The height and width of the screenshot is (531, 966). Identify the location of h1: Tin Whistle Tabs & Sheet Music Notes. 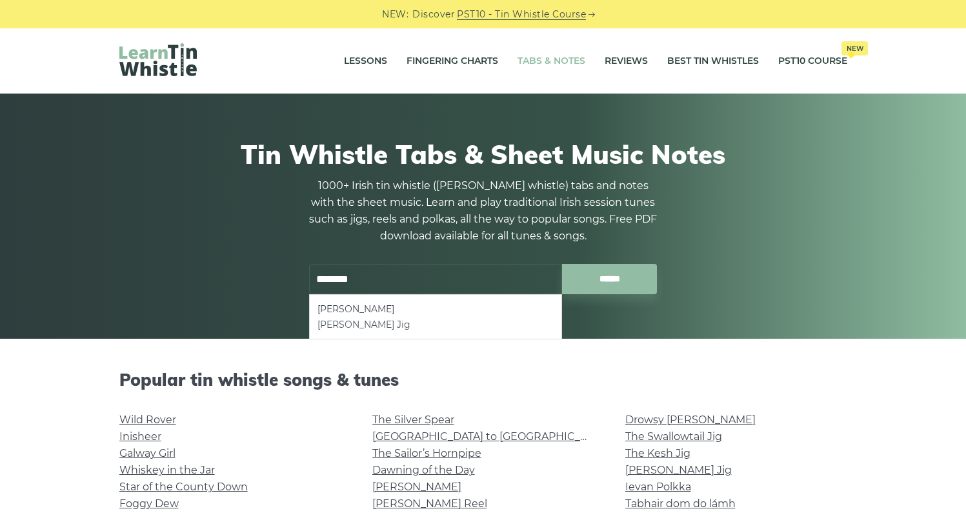
(483, 154).